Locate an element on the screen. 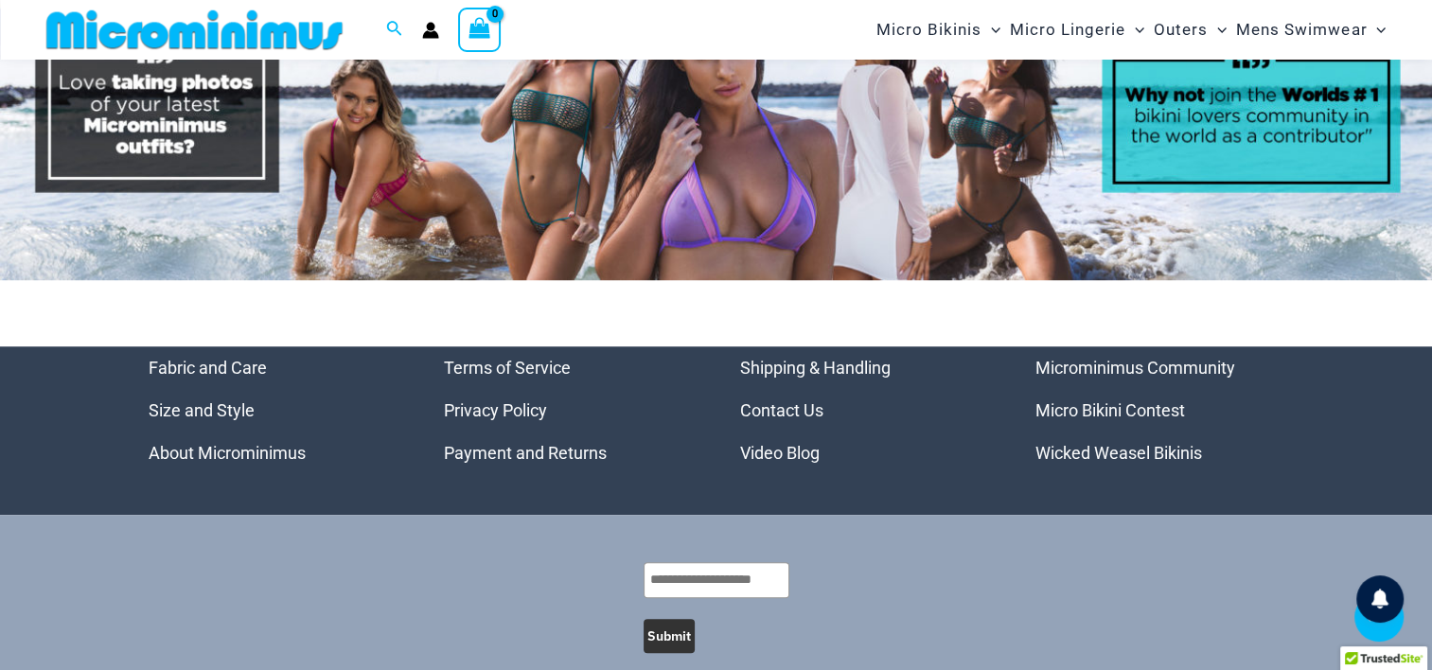 This screenshot has width=1432, height=670. a: Micro LingerieMenu ToggleMenu Toggle is located at coordinates (1077, 29).